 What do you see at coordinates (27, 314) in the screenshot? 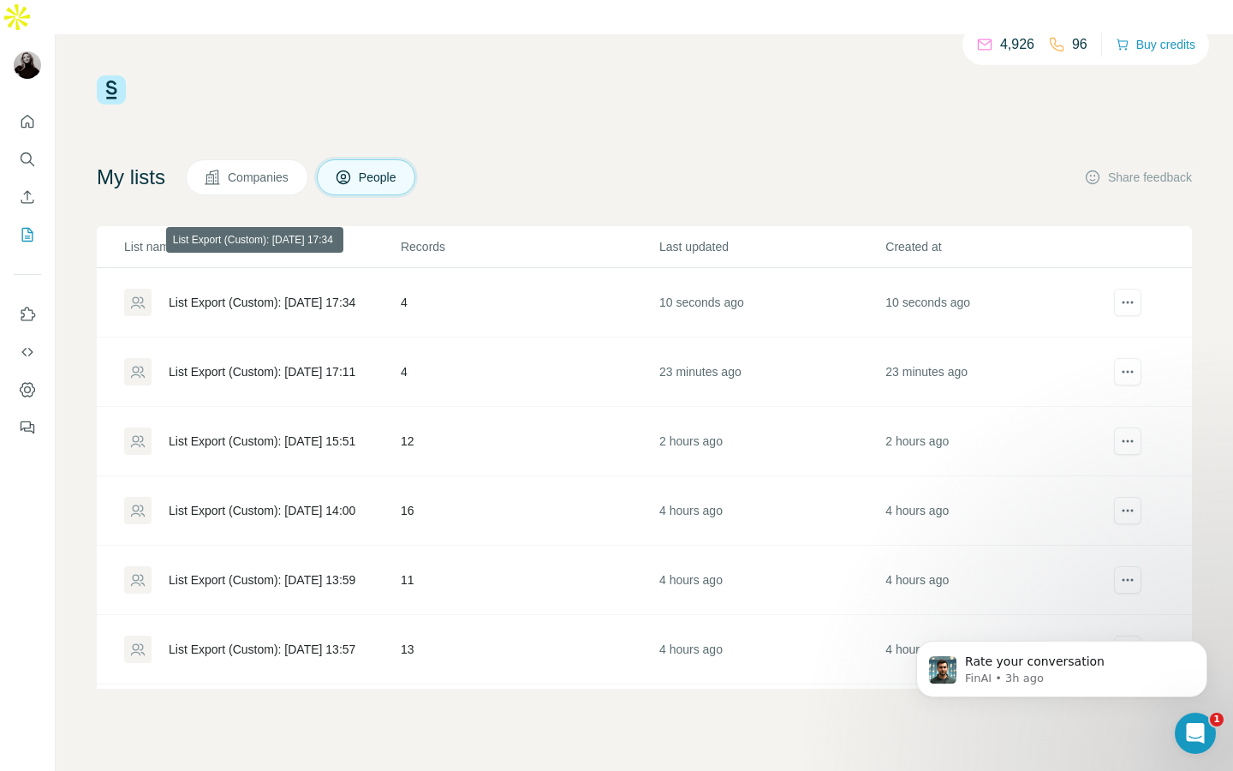
I see `button: Use Surfe on LinkedIn` at bounding box center [27, 314].